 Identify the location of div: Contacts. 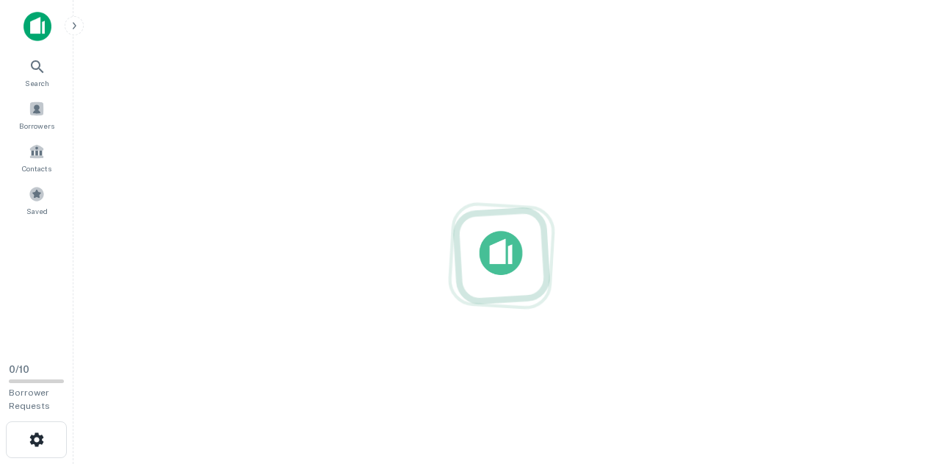
(37, 157).